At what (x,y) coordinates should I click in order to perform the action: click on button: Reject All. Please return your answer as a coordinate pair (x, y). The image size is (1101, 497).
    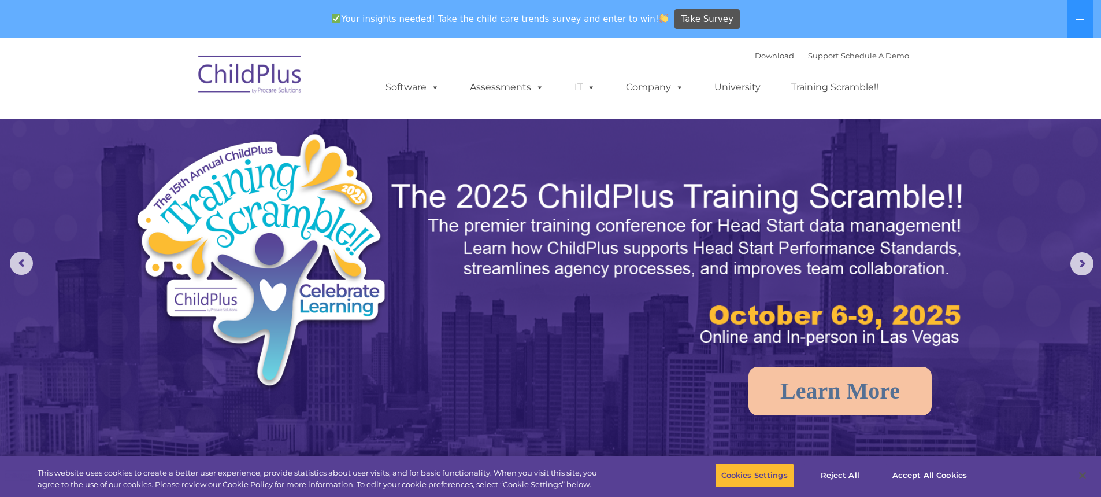
    Looking at the image, I should click on (840, 475).